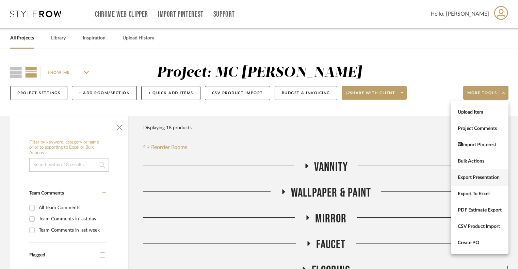 Image resolution: width=518 pixels, height=269 pixels. Describe the element at coordinates (479, 210) in the screenshot. I see `span: PDF Estimate Export` at that location.